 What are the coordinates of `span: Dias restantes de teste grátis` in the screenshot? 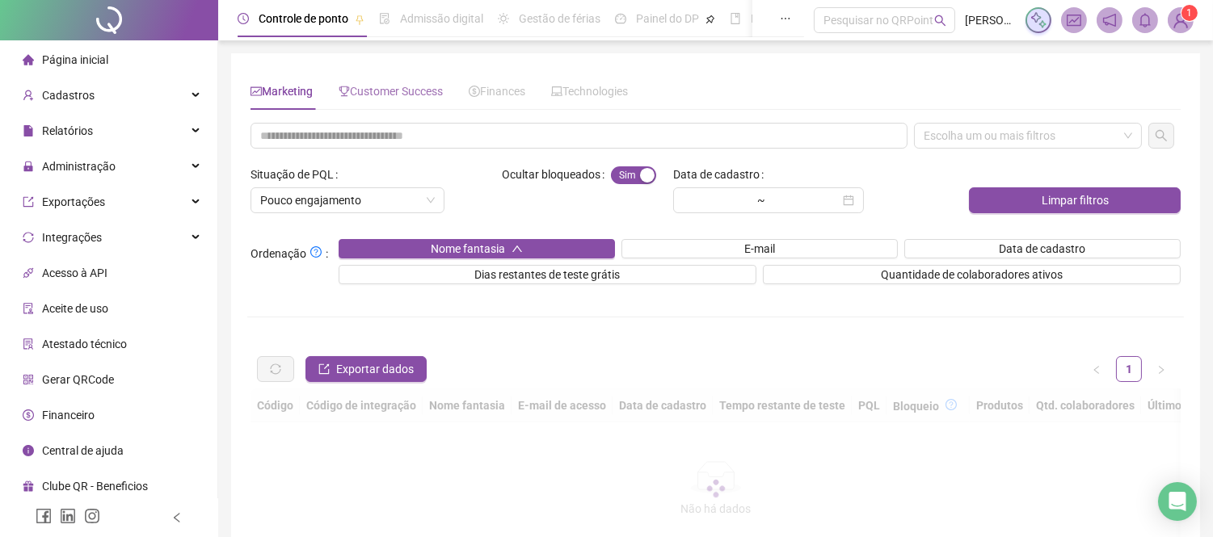 It's located at (548, 275).